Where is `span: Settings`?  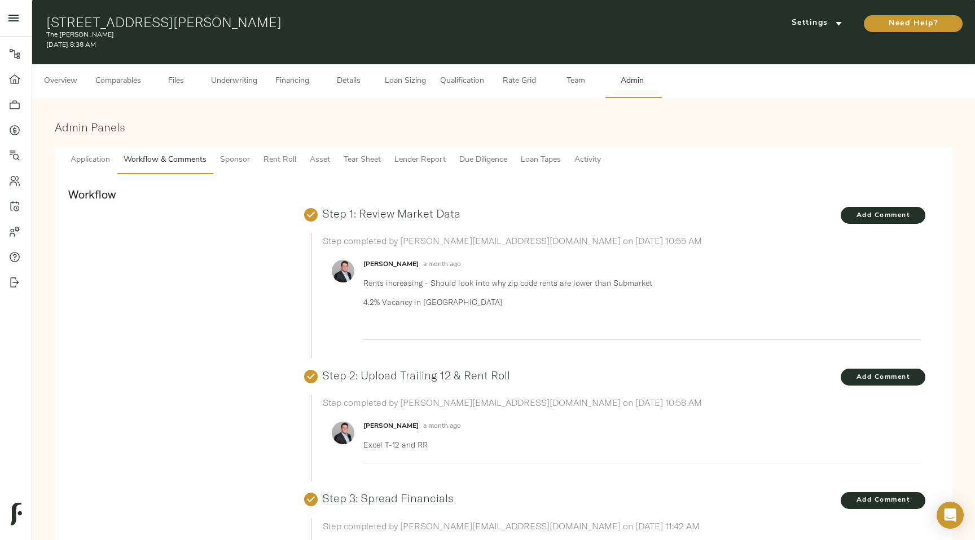
span: Settings is located at coordinates (817, 23).